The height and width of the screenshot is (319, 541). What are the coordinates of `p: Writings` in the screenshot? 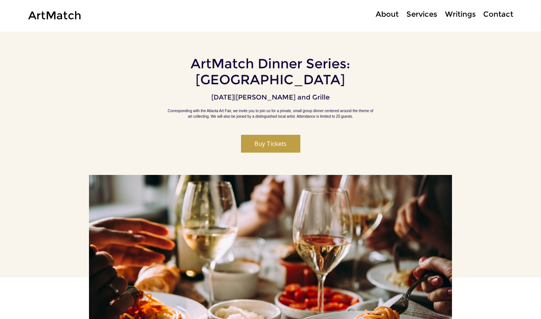 It's located at (460, 14).